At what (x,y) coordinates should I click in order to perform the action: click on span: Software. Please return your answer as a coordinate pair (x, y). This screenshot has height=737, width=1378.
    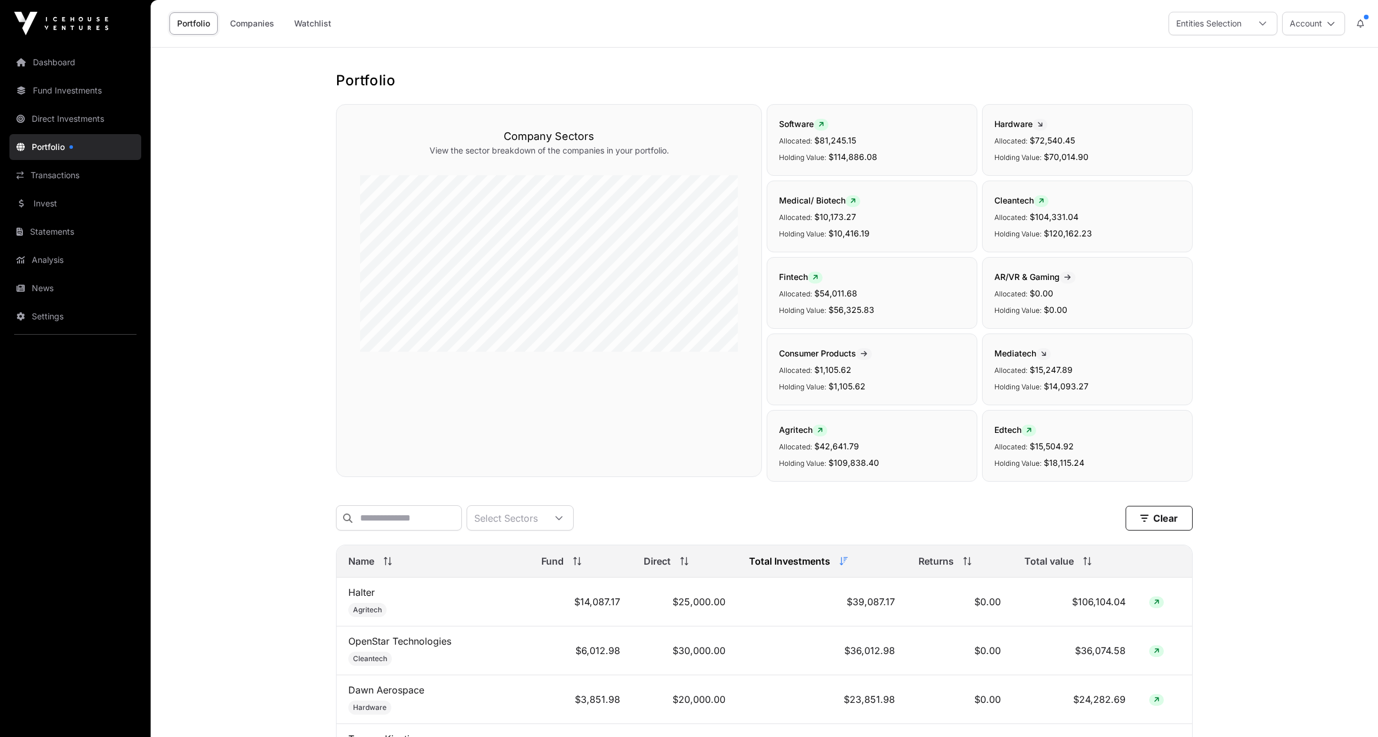
    Looking at the image, I should click on (804, 124).